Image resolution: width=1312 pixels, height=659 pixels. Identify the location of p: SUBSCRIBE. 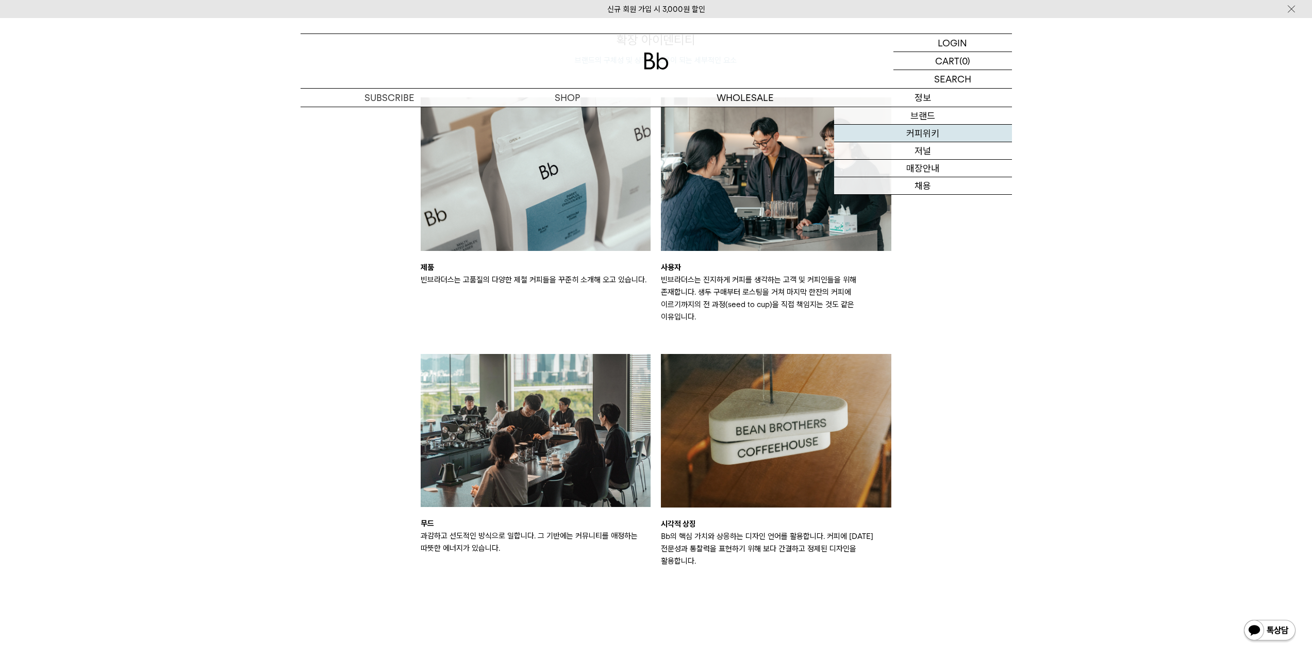
(389, 97).